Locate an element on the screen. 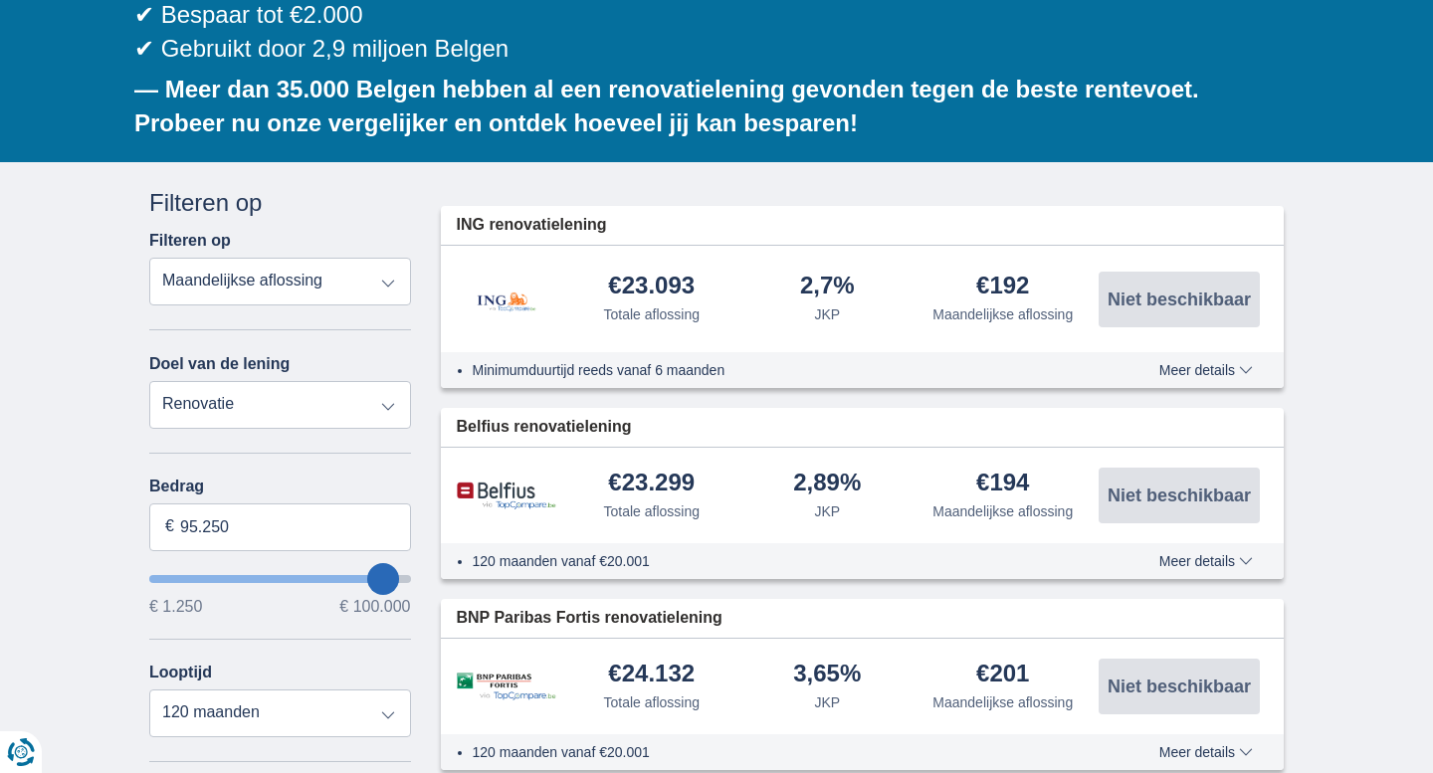  a: wantToBorrow is located at coordinates (280, 579).